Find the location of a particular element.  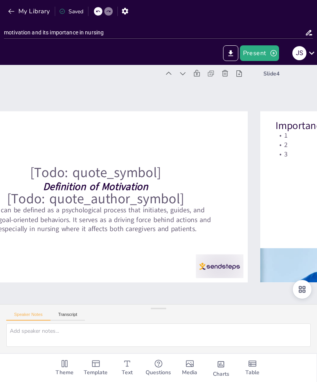

button: Present is located at coordinates (260, 53).